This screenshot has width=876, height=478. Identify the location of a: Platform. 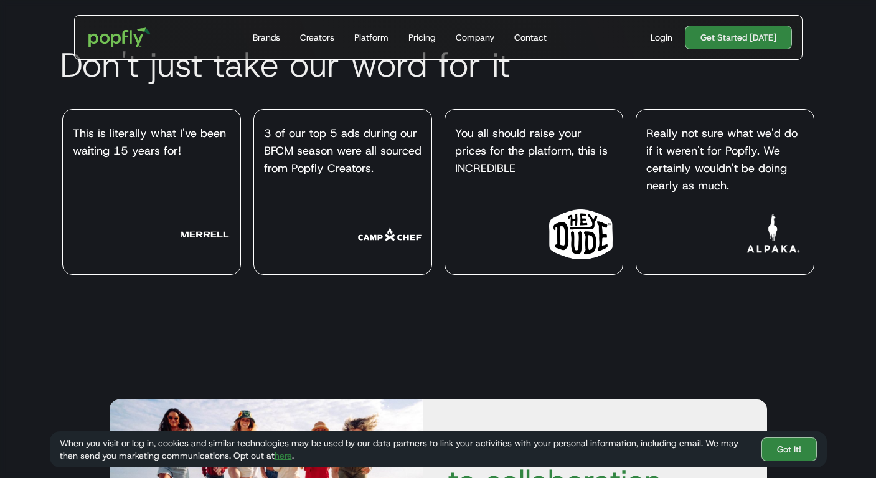
(371, 37).